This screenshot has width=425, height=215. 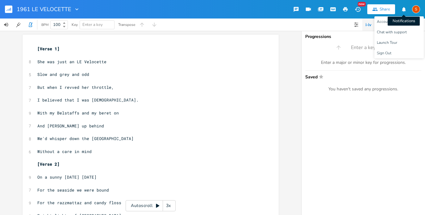 What do you see at coordinates (45, 25) in the screenshot?
I see `div: BPM` at bounding box center [45, 25].